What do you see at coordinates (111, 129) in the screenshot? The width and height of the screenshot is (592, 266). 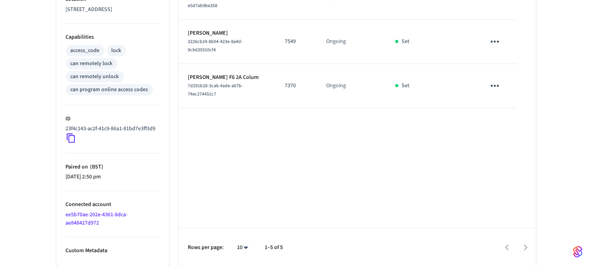 I see `p: 23f4c143-ac2f-41c9-86a1-81bd7e3ff3d9` at bounding box center [111, 129].